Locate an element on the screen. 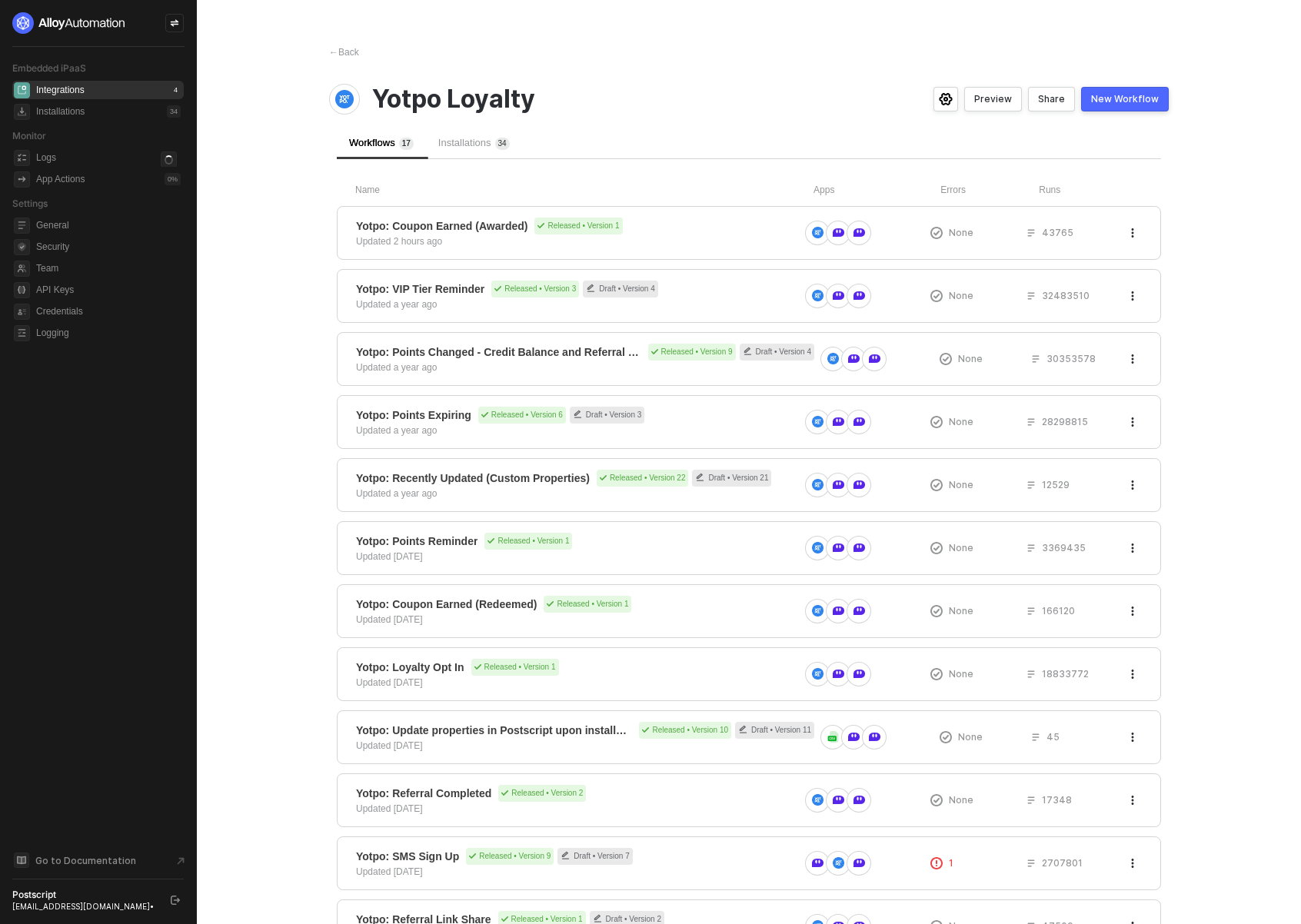 The height and width of the screenshot is (924, 1301). div: Runs is located at coordinates (1091, 190).